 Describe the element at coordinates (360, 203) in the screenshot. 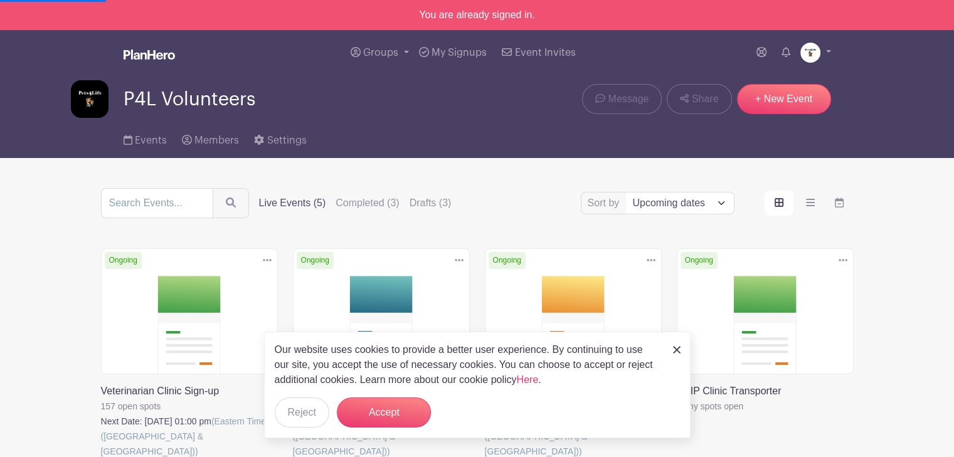

I see `div: filters` at that location.